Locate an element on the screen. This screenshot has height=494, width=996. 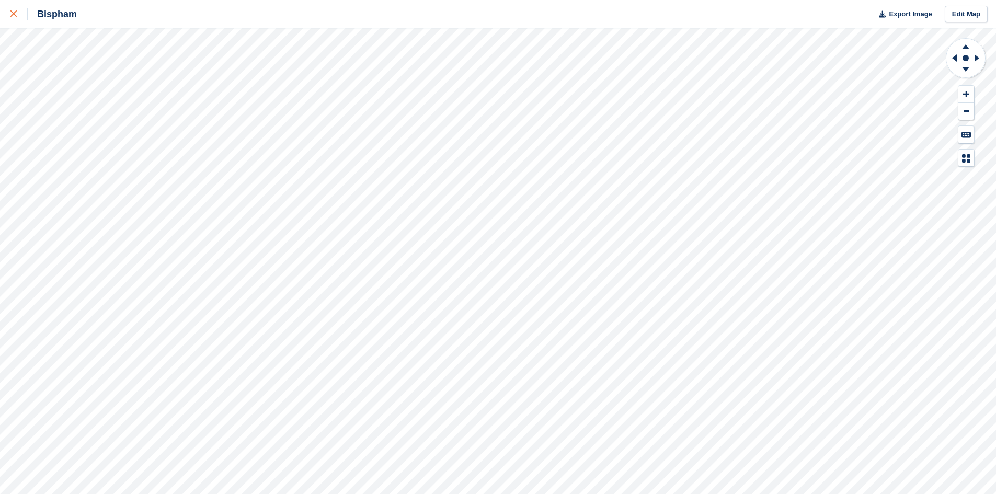
button: Export Image is located at coordinates (902, 14).